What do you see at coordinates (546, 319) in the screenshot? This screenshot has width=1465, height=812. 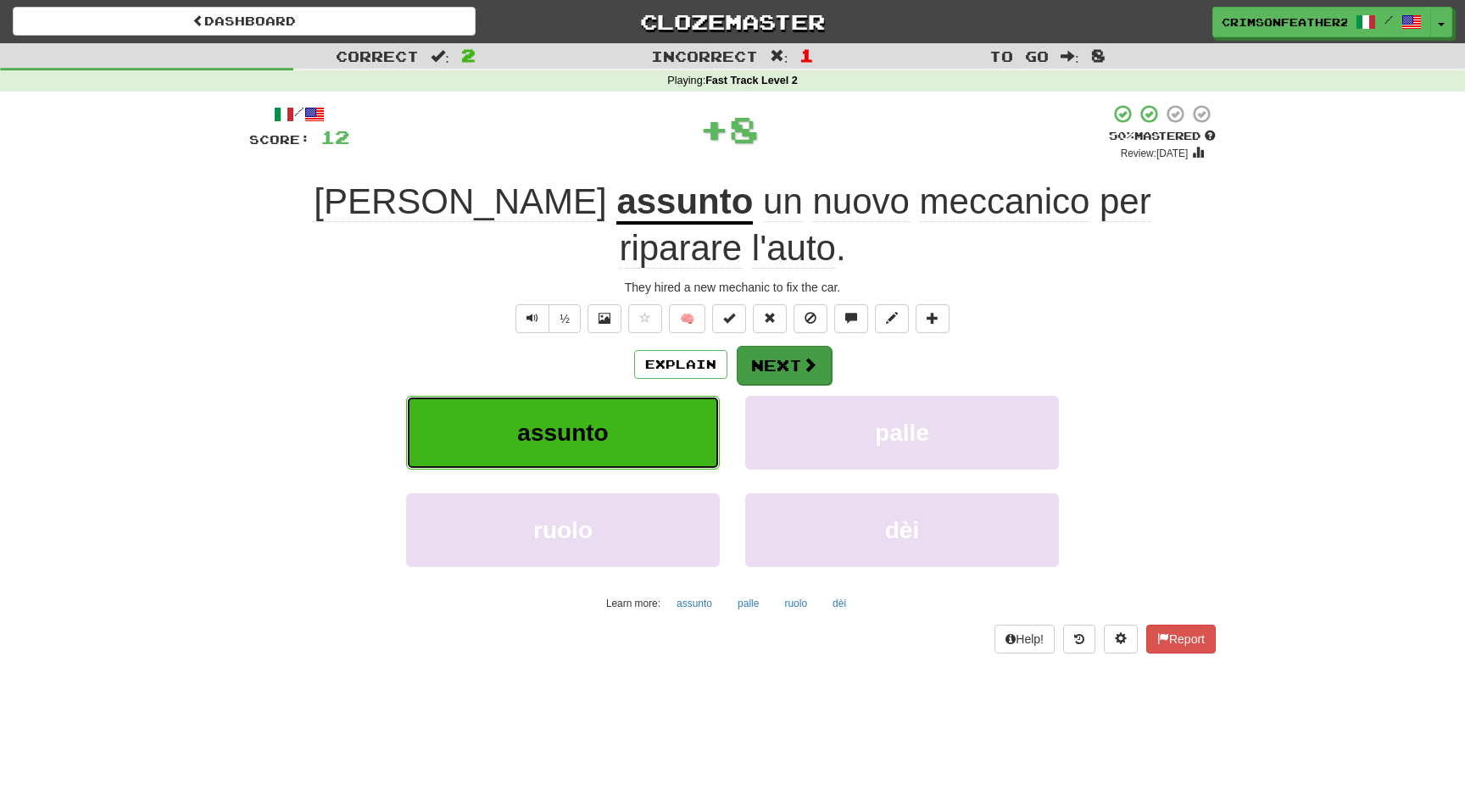 I see `div: Text-to-speech controls` at bounding box center [546, 319].